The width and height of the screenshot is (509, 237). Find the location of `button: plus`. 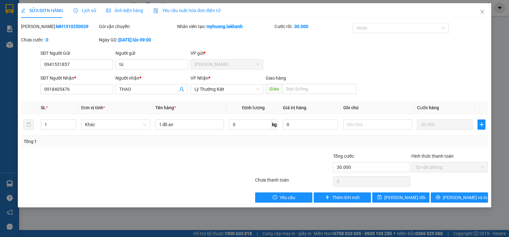

button: plus is located at coordinates (481, 124).